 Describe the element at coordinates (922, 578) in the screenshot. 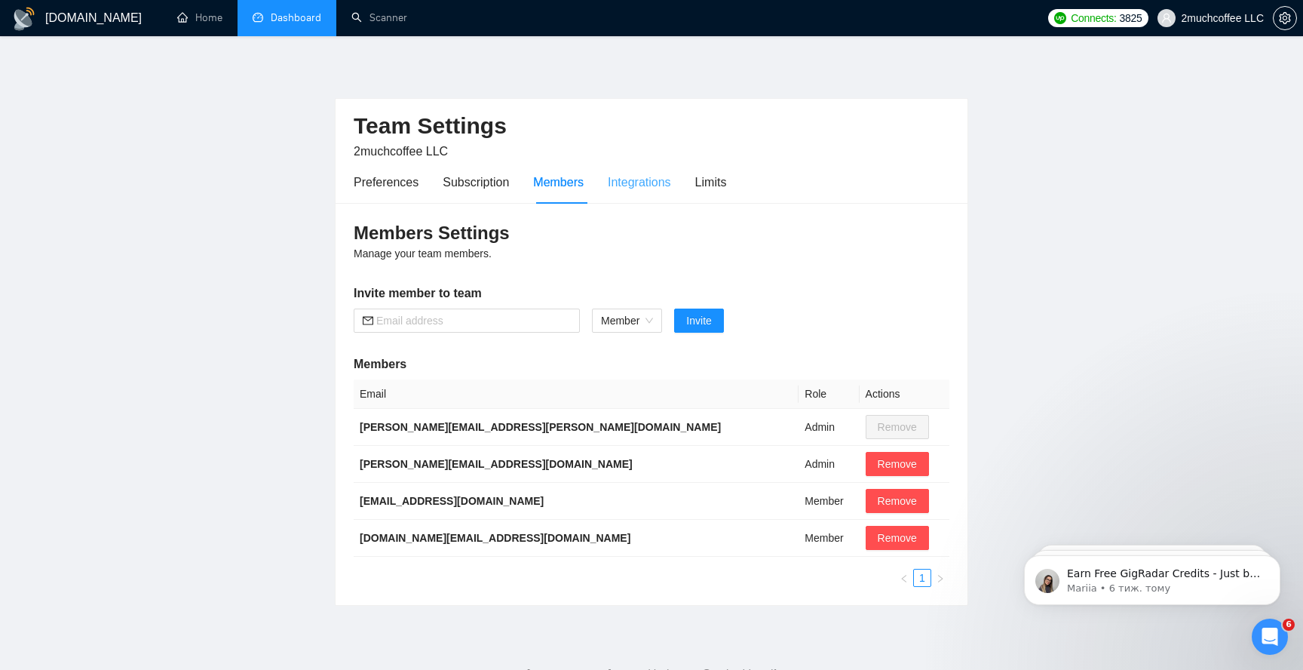

I see `a: 1` at that location.